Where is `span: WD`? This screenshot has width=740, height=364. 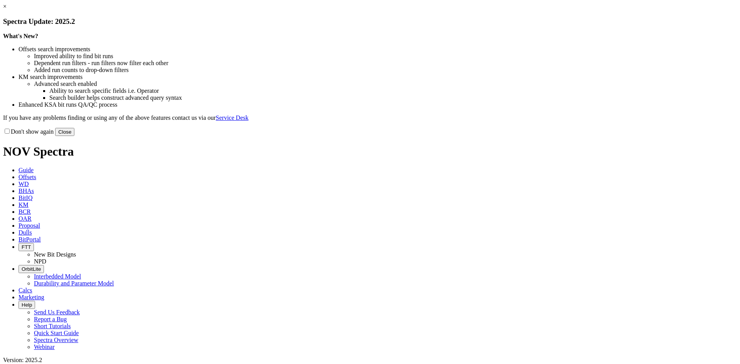 span: WD is located at coordinates (24, 184).